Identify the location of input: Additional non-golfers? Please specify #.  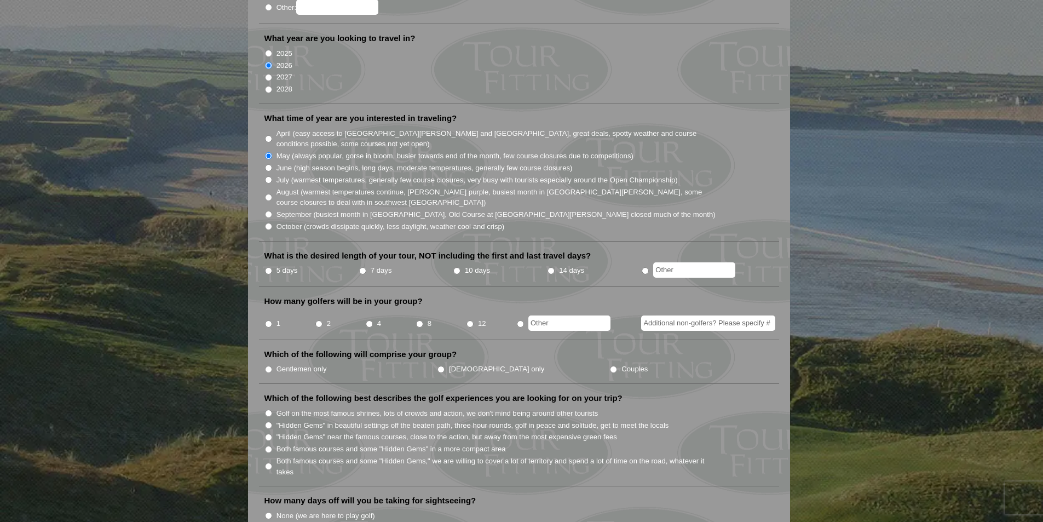
(708, 323).